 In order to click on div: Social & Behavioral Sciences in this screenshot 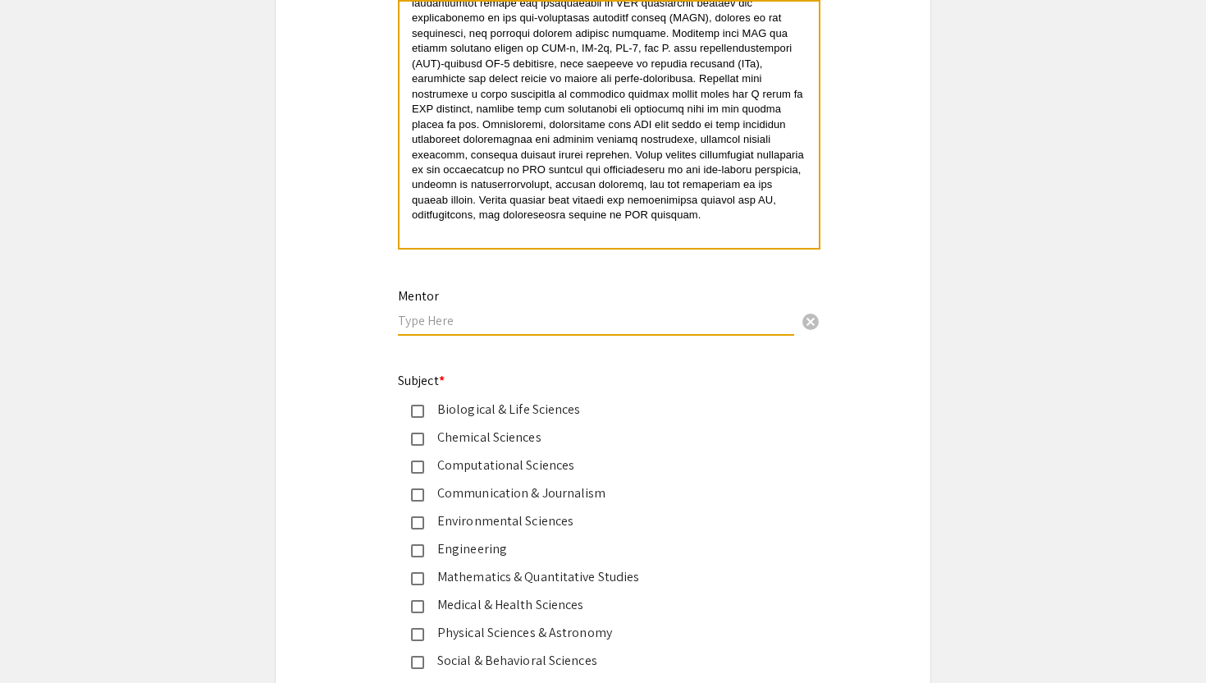, I will do `click(597, 661)`.